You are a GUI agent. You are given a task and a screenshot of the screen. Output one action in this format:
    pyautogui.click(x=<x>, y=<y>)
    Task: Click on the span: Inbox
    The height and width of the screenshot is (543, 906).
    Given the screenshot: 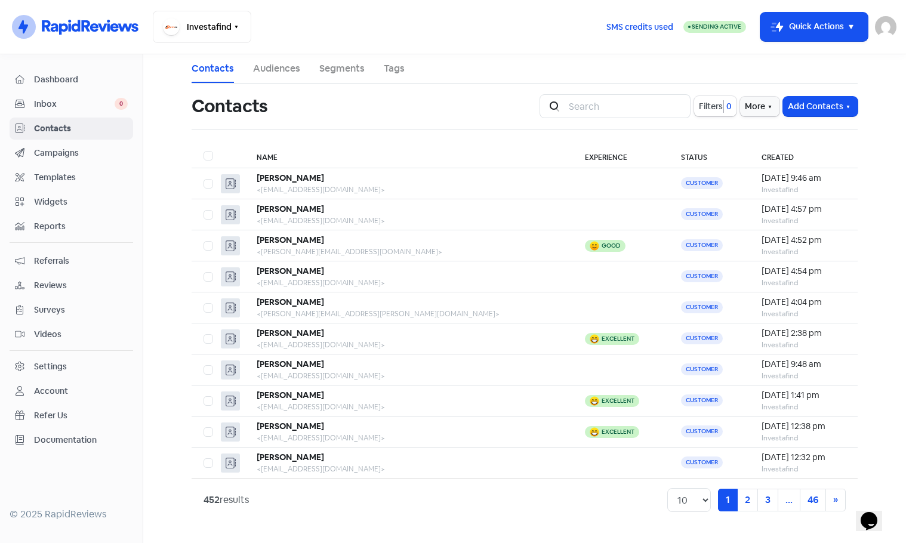 What is the action you would take?
    pyautogui.click(x=74, y=104)
    